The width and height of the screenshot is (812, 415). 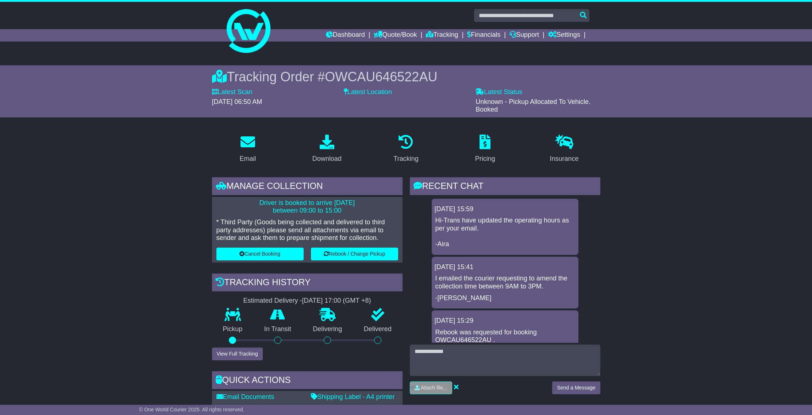 What do you see at coordinates (485, 149) in the screenshot?
I see `a: Pricing` at bounding box center [485, 149].